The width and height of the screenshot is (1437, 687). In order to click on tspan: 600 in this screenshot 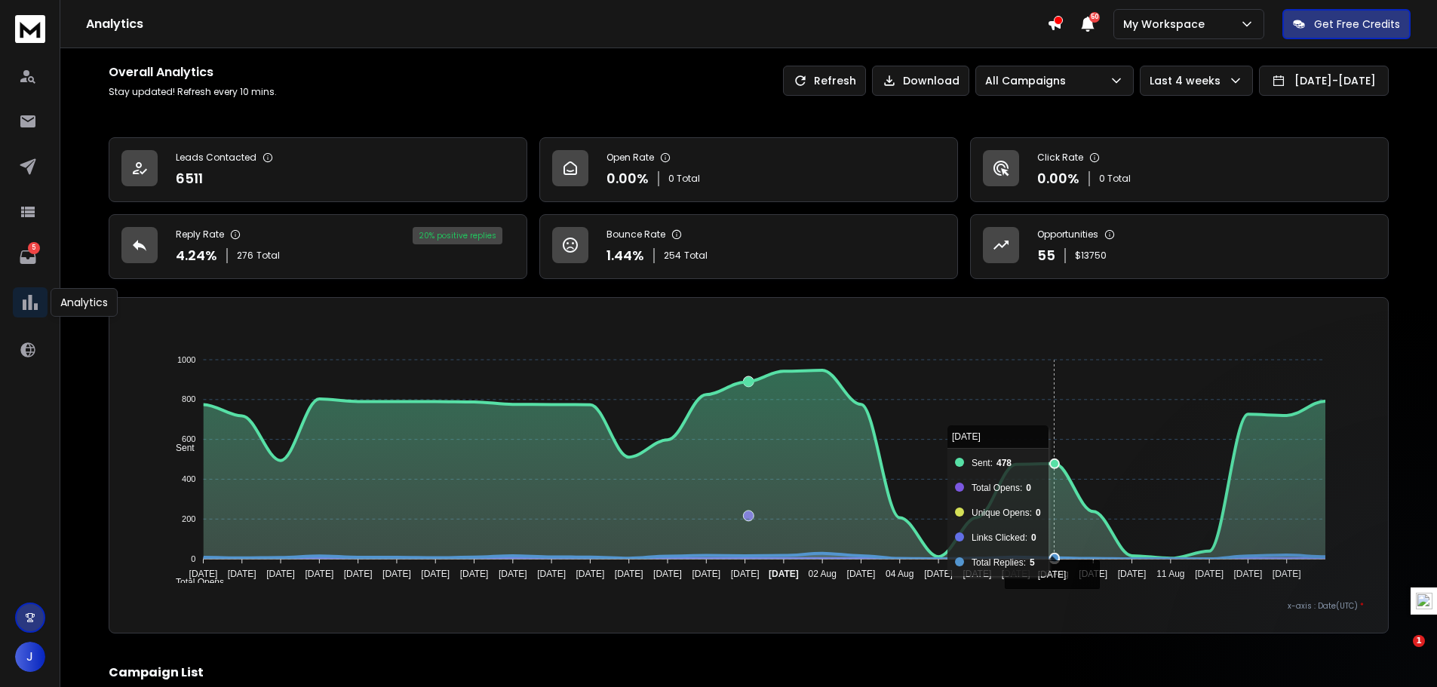, I will do `click(189, 439)`.